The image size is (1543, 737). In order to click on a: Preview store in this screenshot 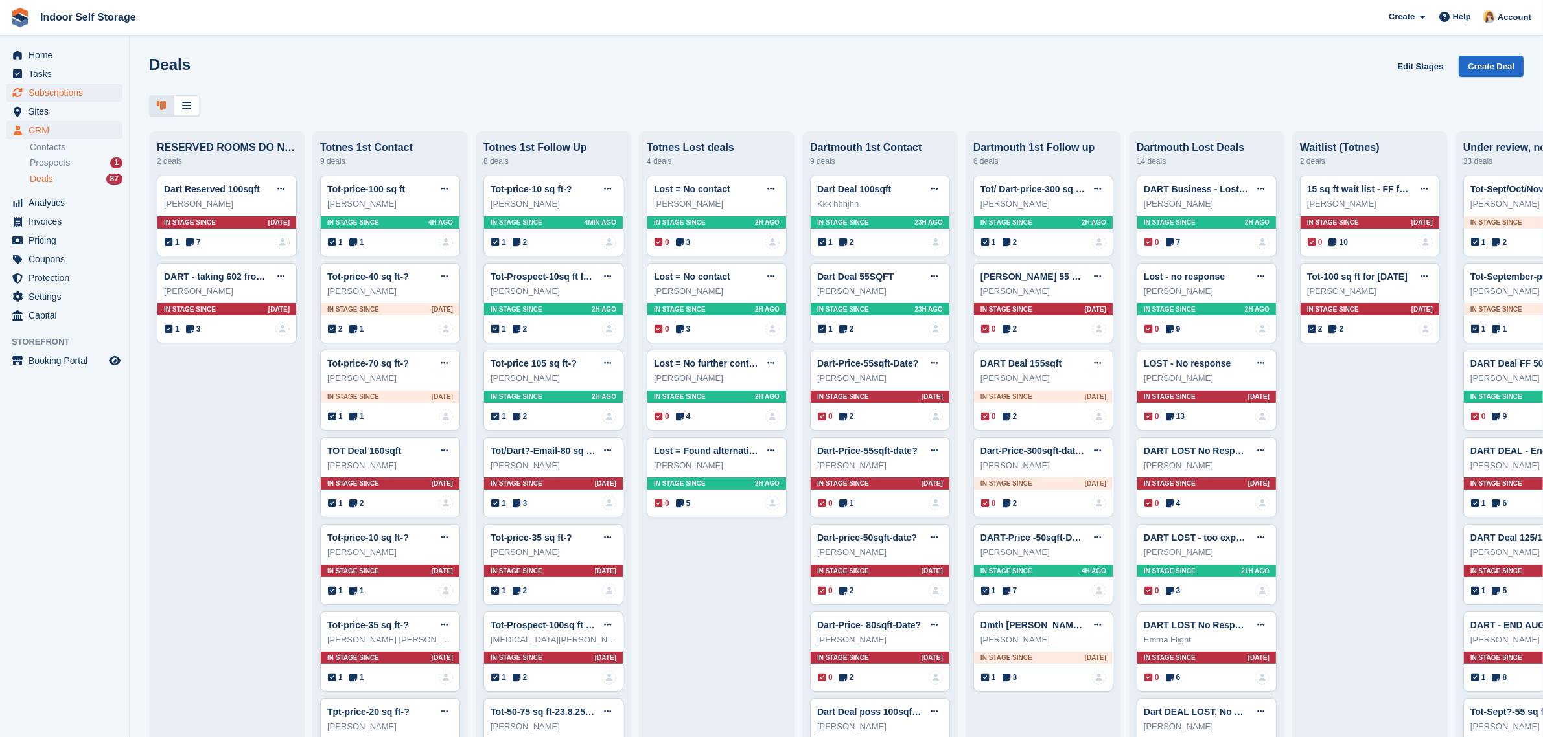, I will do `click(115, 361)`.